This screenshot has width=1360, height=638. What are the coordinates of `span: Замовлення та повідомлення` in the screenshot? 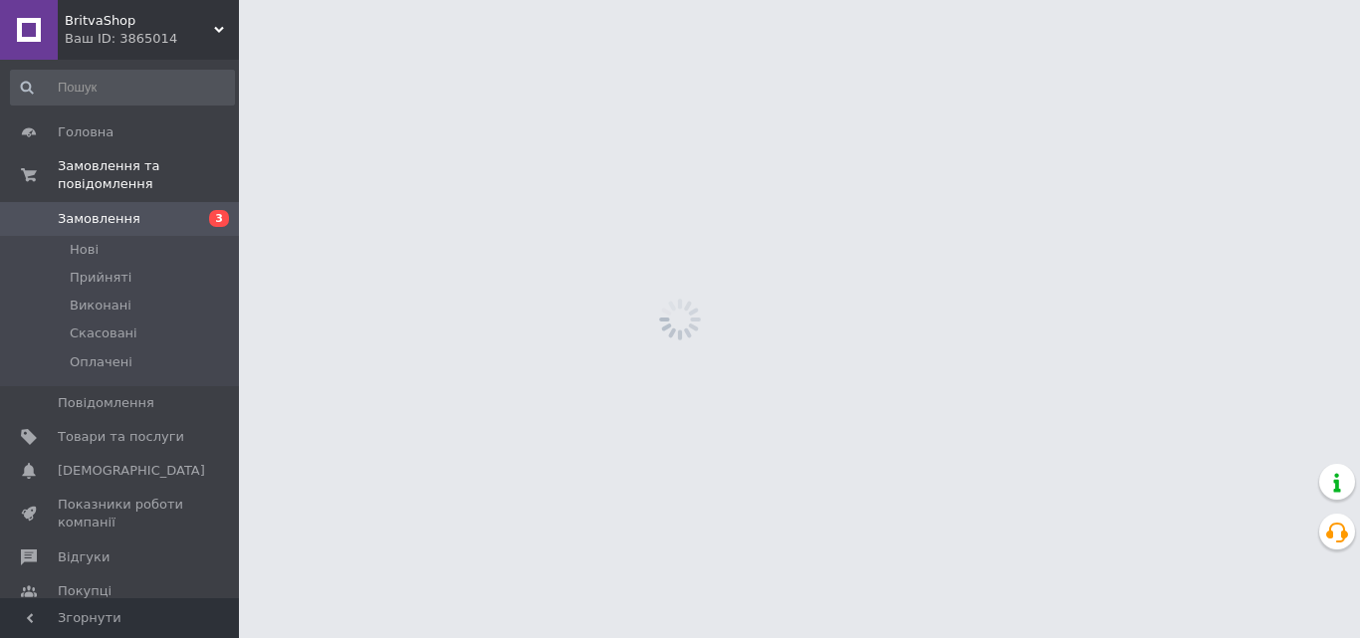 It's located at (148, 175).